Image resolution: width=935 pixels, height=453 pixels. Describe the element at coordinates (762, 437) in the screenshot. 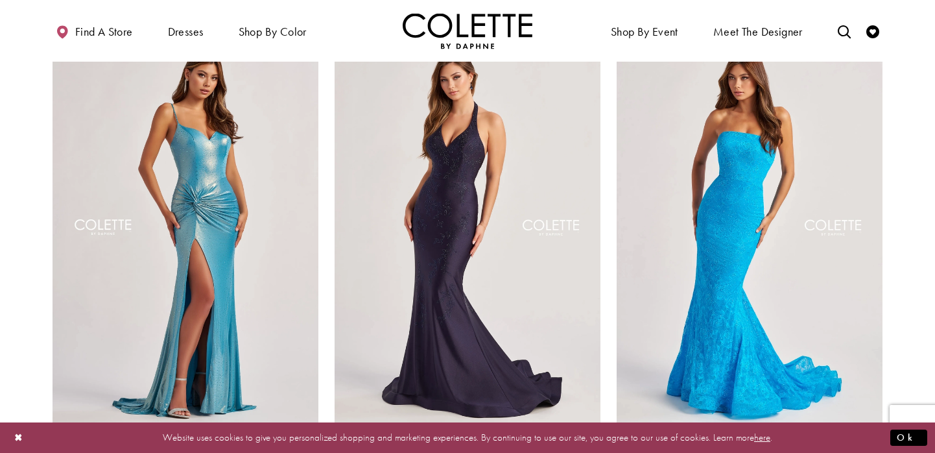

I see `a: here` at that location.